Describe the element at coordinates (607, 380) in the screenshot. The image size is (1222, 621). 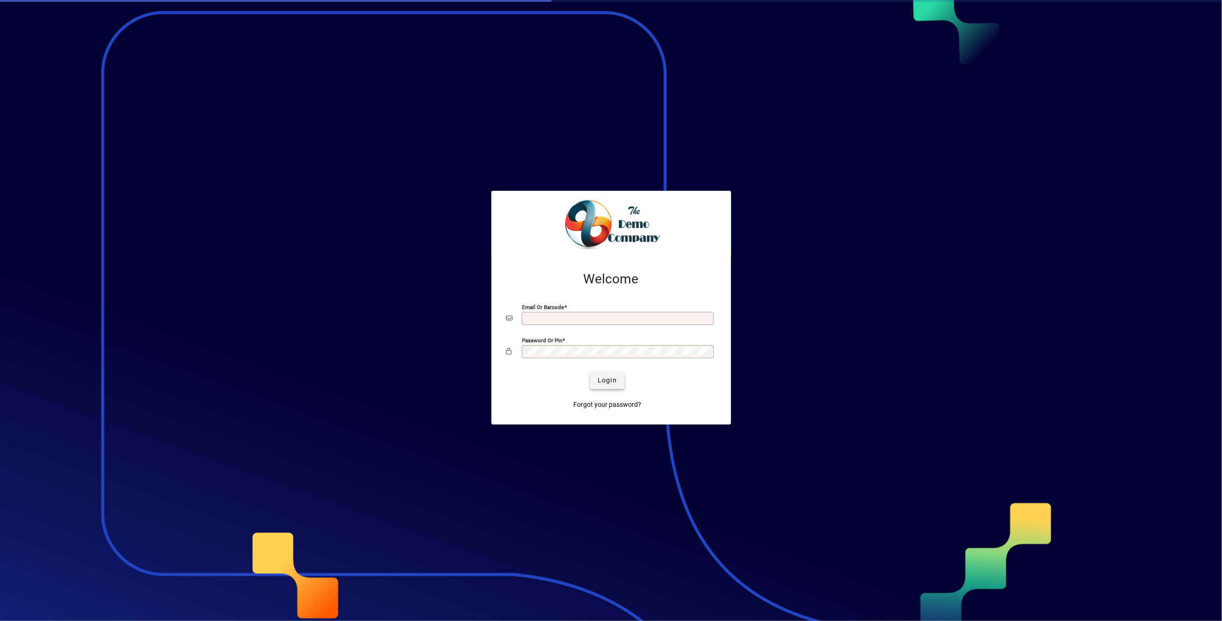
I see `span: Login` at that location.